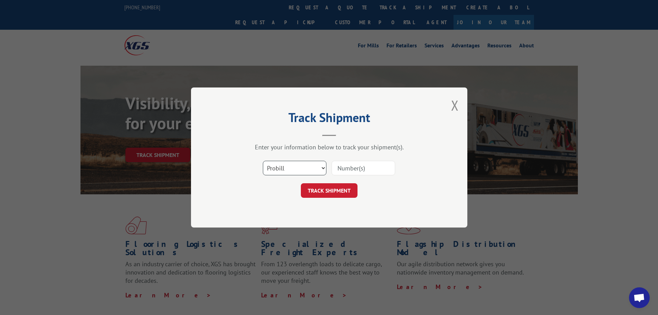  I want to click on button: Close modal, so click(455, 105).